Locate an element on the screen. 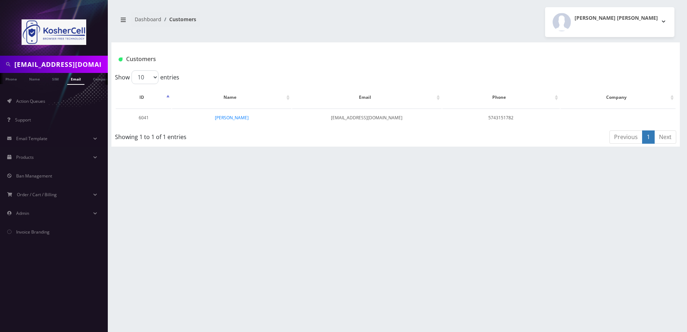 The height and width of the screenshot is (332, 687). td: 5743151782 is located at coordinates (501, 117).